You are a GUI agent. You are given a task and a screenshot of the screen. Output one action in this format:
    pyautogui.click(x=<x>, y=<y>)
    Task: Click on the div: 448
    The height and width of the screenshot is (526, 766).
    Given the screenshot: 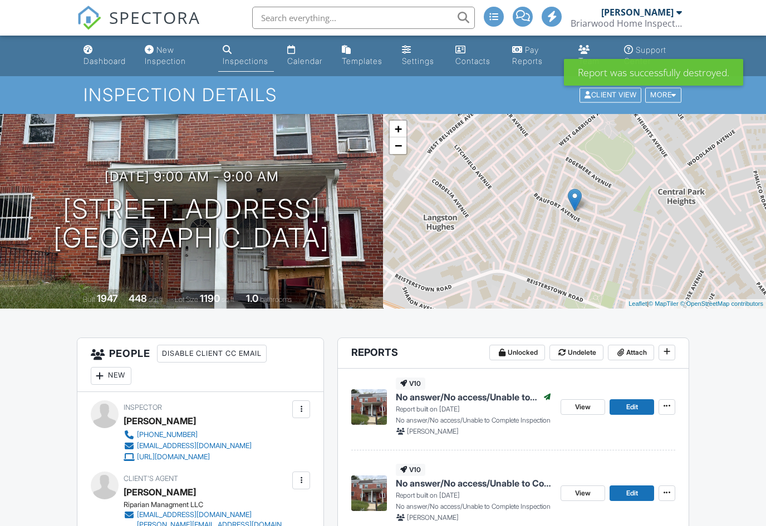 What is the action you would take?
    pyautogui.click(x=137, y=298)
    